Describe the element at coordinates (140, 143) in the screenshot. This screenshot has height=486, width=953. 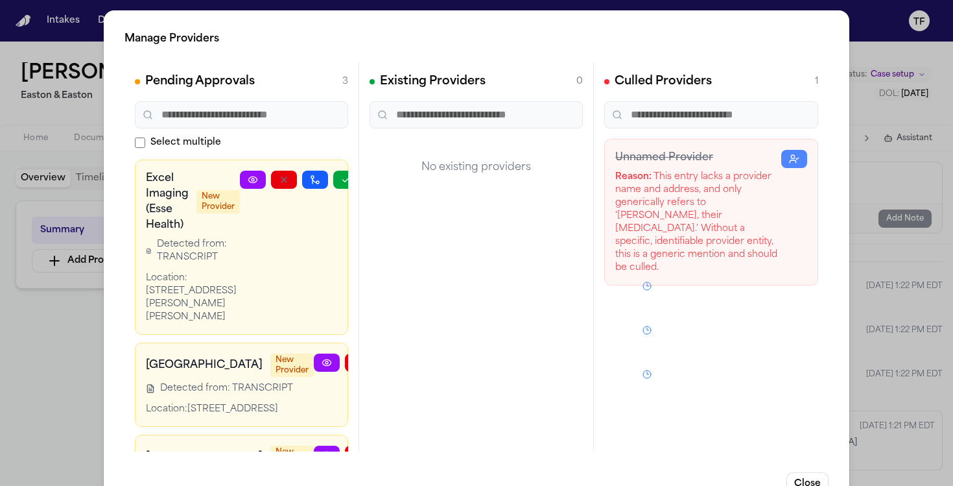
I see `input: Select multiple` at that location.